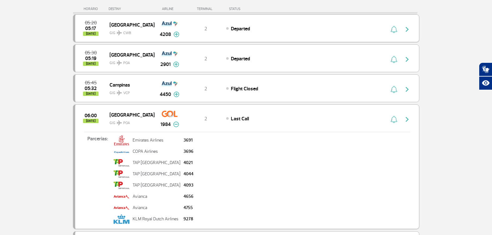 This screenshot has width=492, height=235. Describe the element at coordinates (91, 23) in the screenshot. I see `span: 2025-09-30 05:20:00` at that location.